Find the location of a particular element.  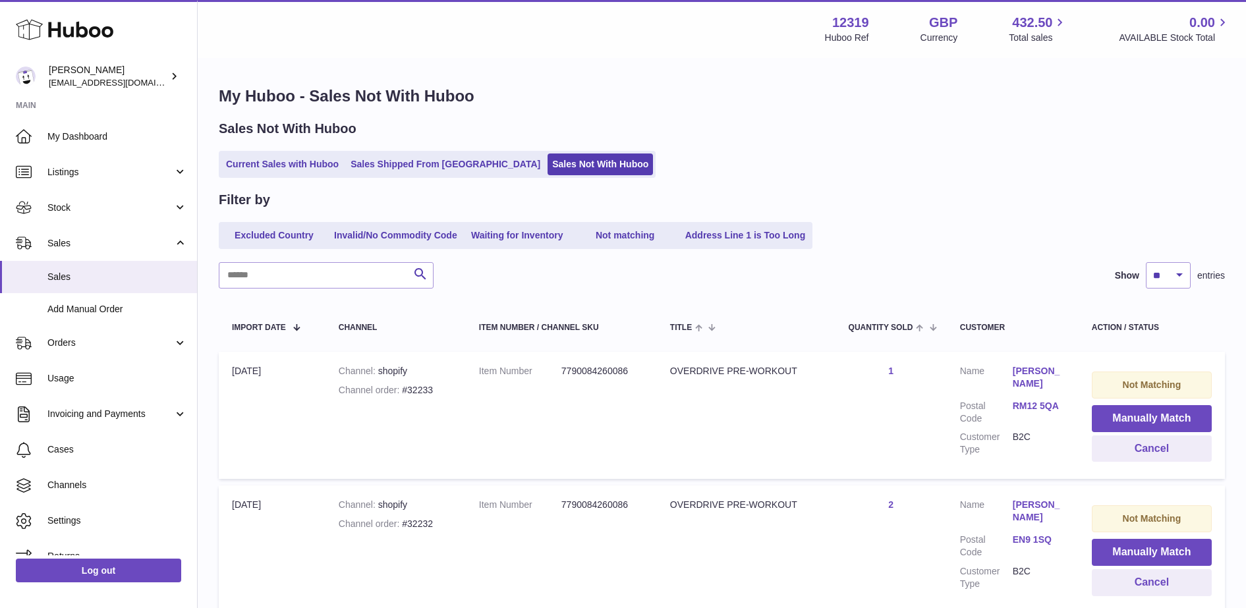

strong: GBP is located at coordinates (943, 22).